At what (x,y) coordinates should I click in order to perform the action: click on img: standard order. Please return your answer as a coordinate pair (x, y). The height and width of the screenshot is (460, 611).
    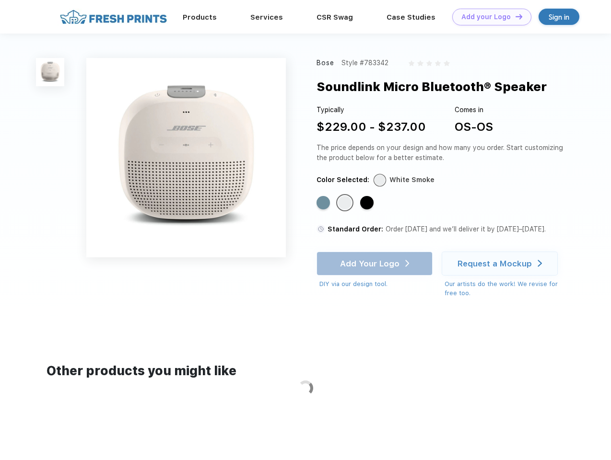
    Looking at the image, I should click on (321, 229).